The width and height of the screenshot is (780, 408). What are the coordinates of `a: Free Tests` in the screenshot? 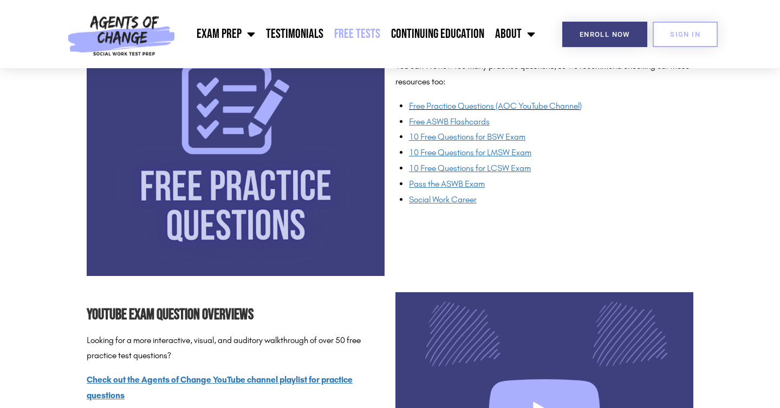 It's located at (357, 34).